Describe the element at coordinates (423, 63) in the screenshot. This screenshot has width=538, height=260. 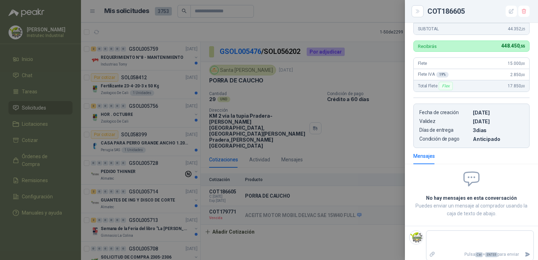
I see `span: Flete` at that location.